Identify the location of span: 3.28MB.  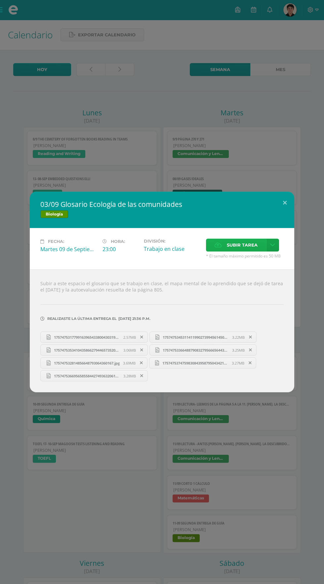
(129, 376).